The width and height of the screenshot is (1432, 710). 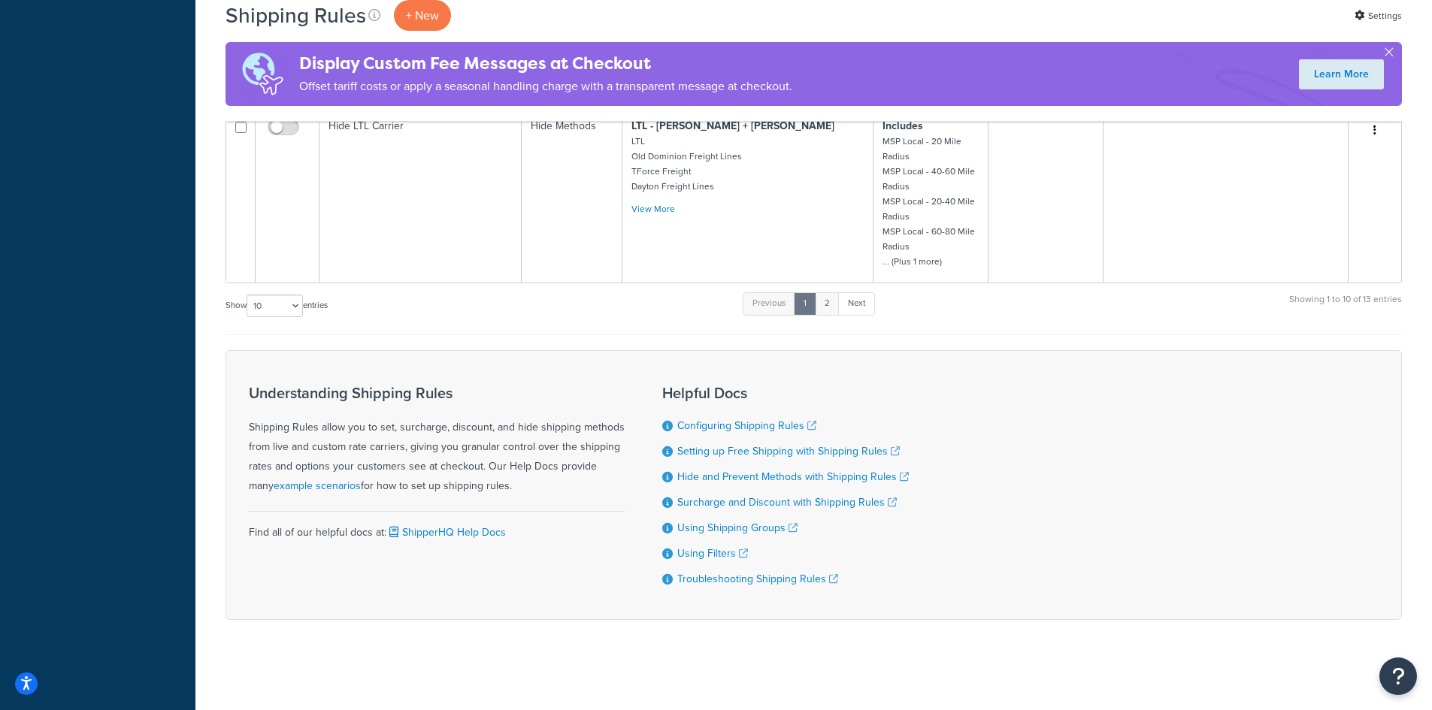 I want to click on strong: Includes, so click(x=903, y=126).